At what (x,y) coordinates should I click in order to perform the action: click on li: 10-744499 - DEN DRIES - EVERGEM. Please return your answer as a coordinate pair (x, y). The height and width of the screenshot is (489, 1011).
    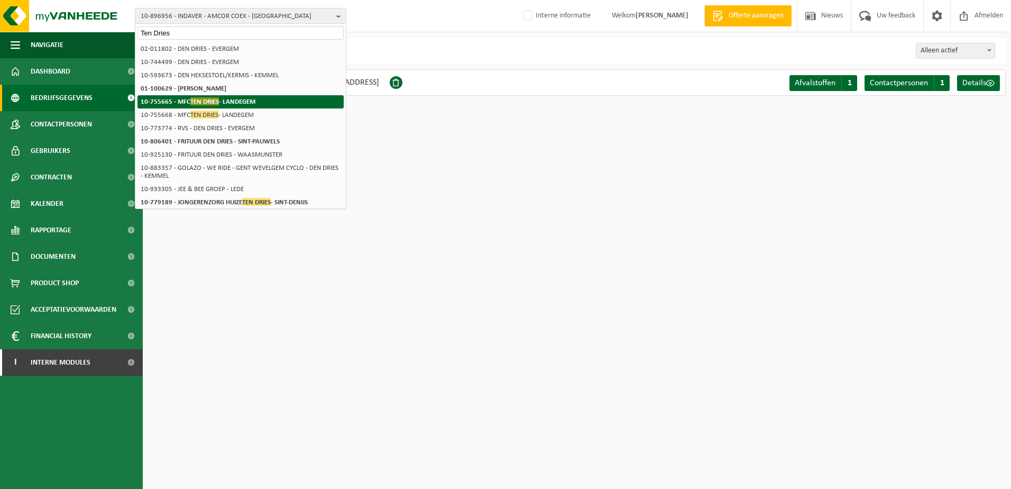
    Looking at the image, I should click on (241, 62).